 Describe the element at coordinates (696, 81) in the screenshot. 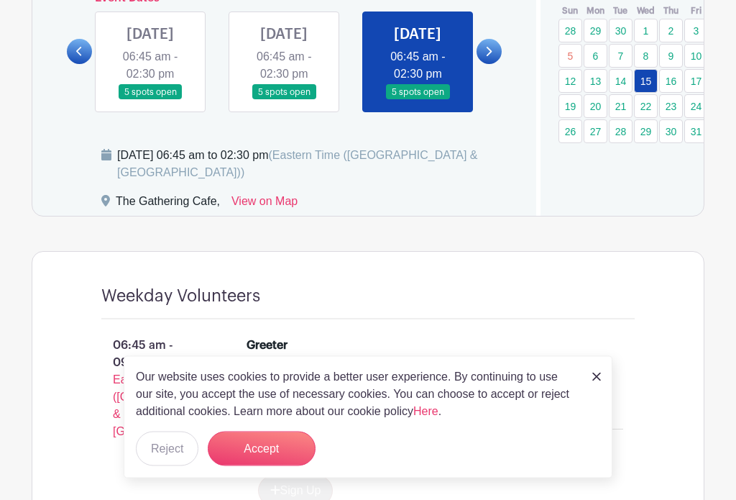

I see `a: 17` at that location.